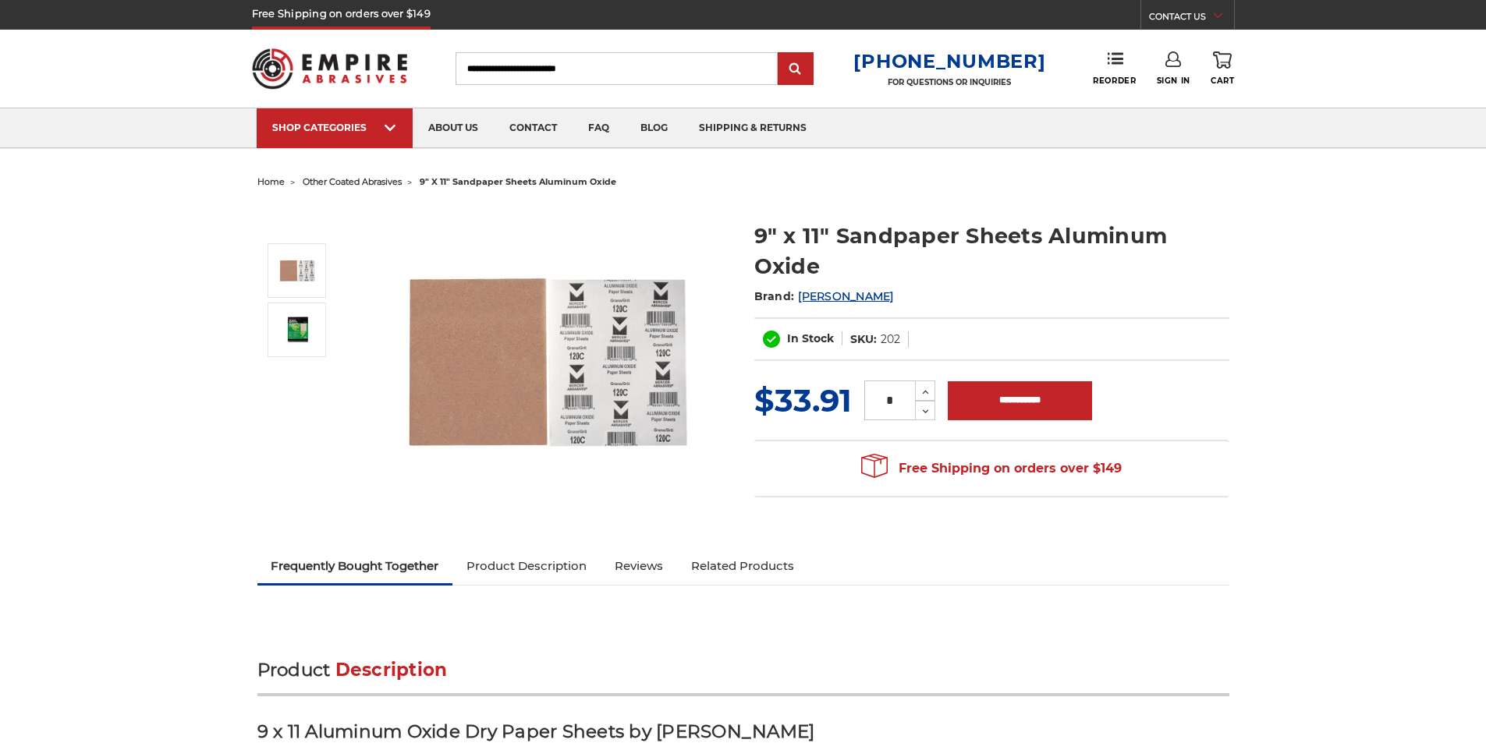 The height and width of the screenshot is (743, 1486). Describe the element at coordinates (653, 128) in the screenshot. I see `a: blog` at that location.